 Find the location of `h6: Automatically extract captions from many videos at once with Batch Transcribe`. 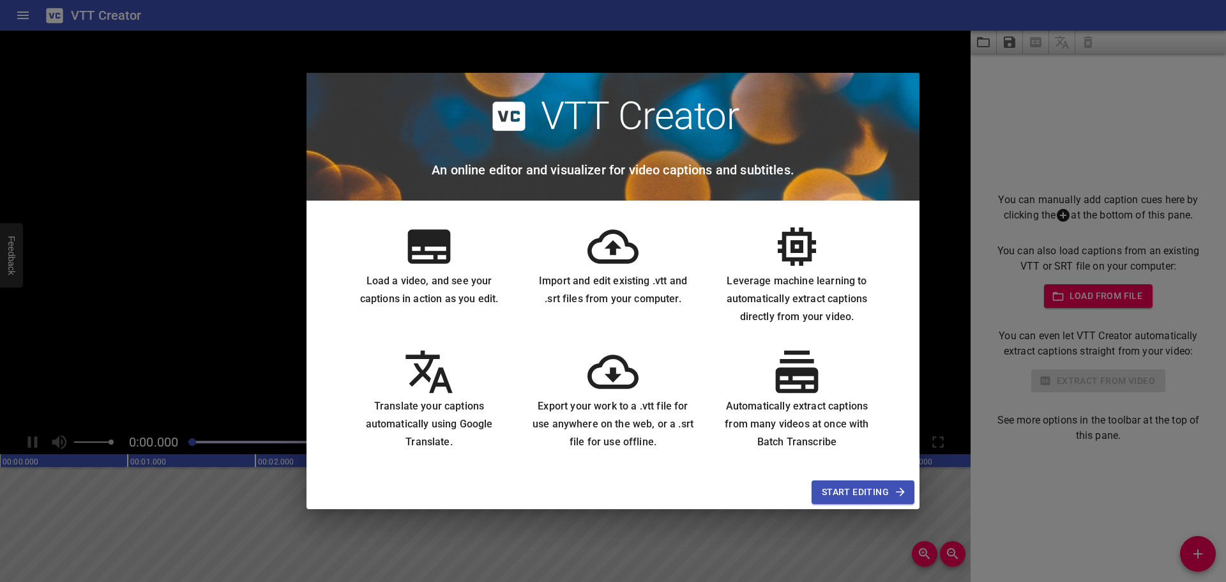

h6: Automatically extract captions from many videos at once with Batch Transcribe is located at coordinates (797, 424).